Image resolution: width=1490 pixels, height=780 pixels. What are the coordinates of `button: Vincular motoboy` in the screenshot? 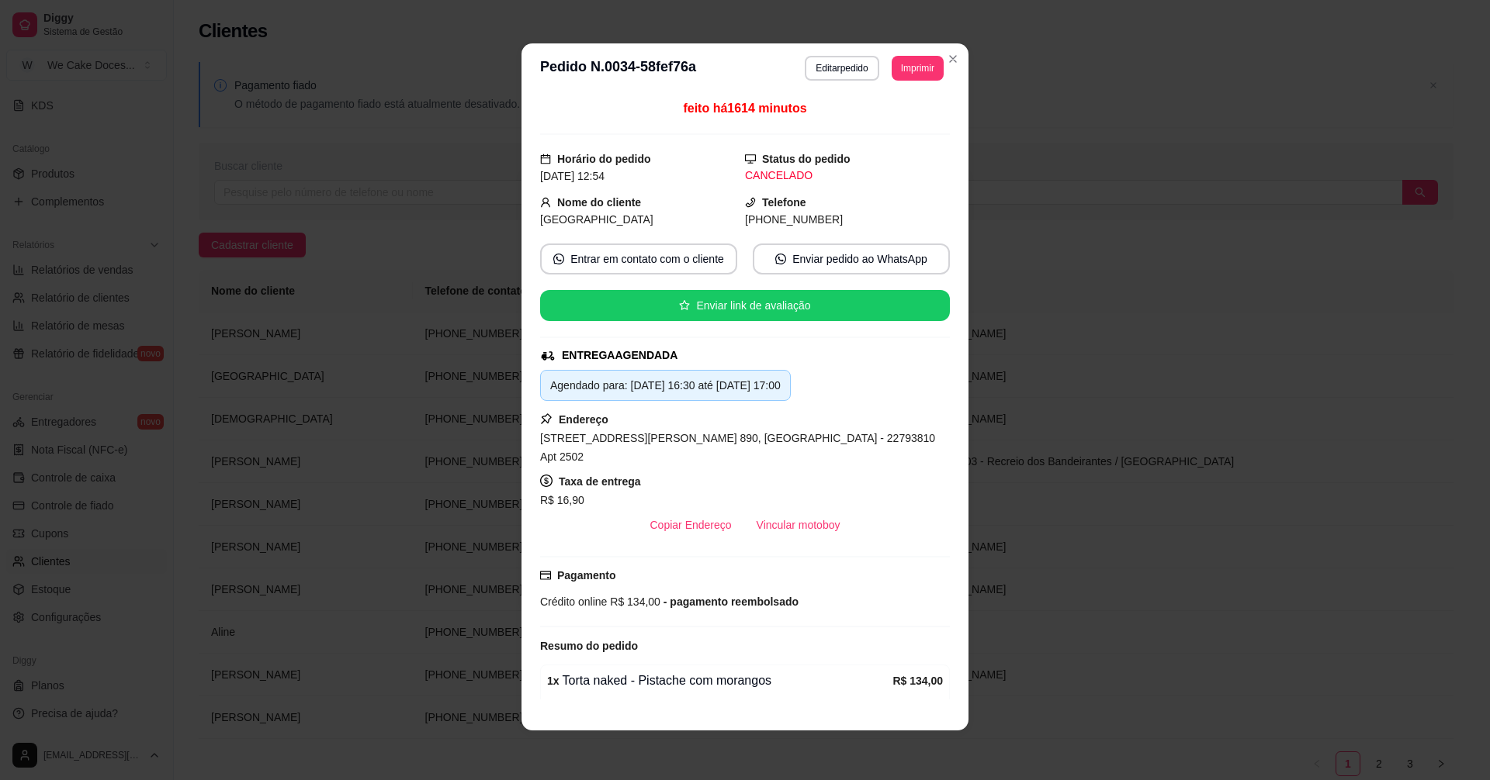 It's located at (798, 525).